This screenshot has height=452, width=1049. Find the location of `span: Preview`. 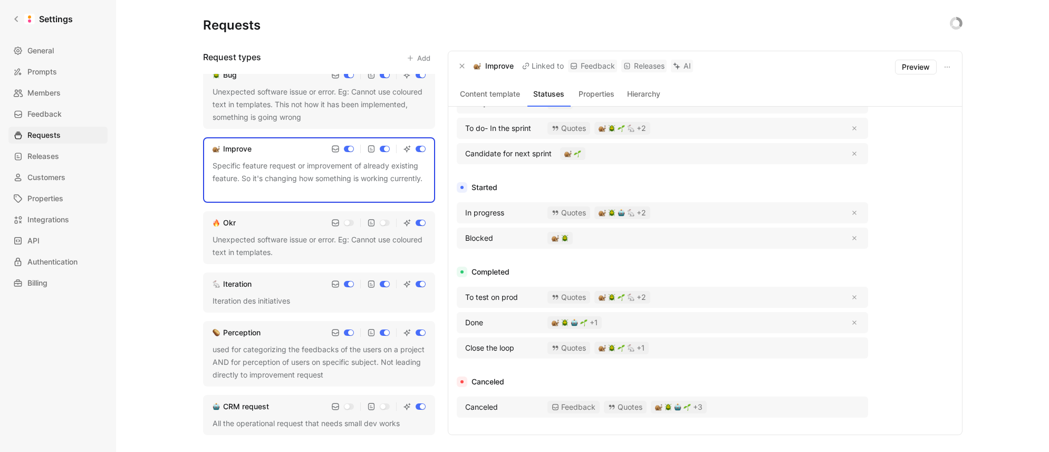

span: Preview is located at coordinates (916, 67).